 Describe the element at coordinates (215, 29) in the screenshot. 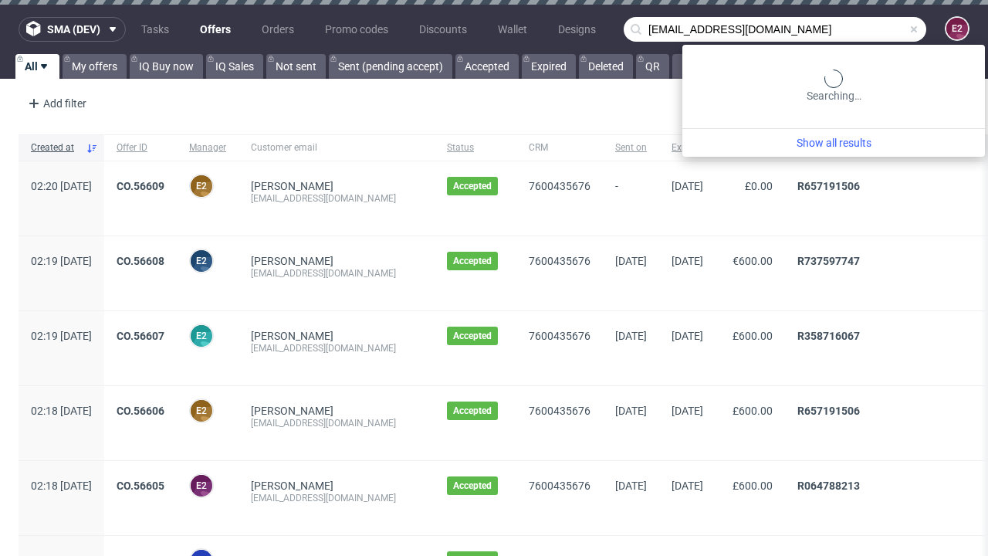

I see `a: Offers` at that location.